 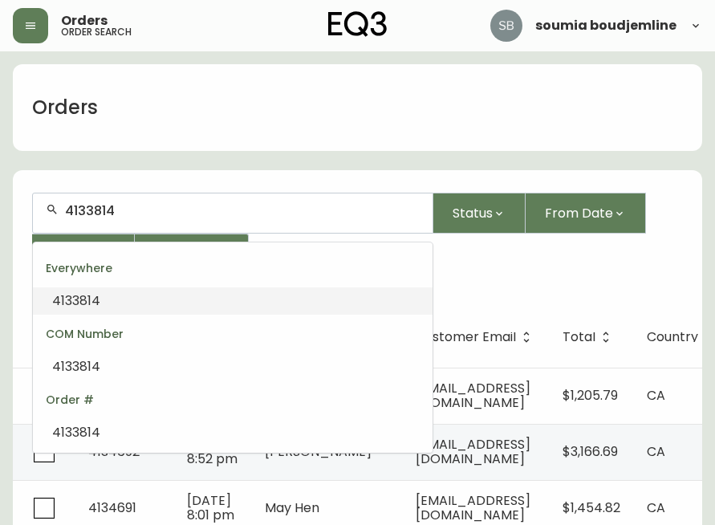 I want to click on img: 83621bfd3c61cadf98040c636303d86a, so click(x=506, y=26).